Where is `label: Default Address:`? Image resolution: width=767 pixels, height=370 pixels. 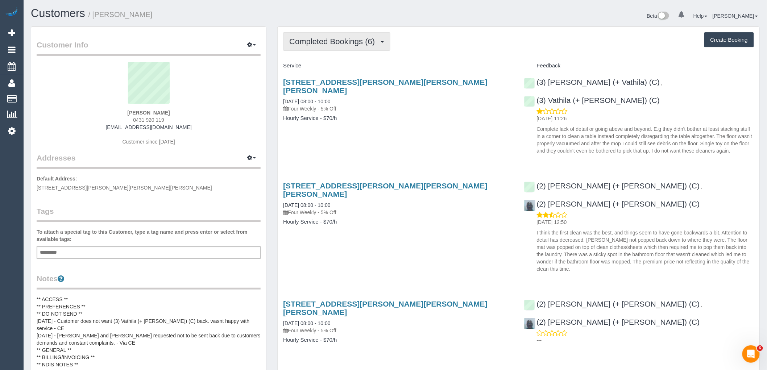
label: Default Address: is located at coordinates (57, 179).